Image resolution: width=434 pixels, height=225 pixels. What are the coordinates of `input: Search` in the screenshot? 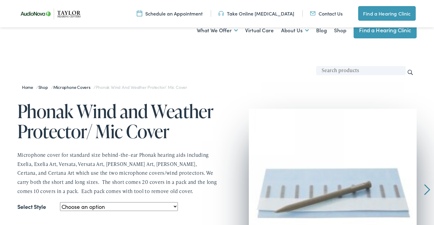 It's located at (411, 73).